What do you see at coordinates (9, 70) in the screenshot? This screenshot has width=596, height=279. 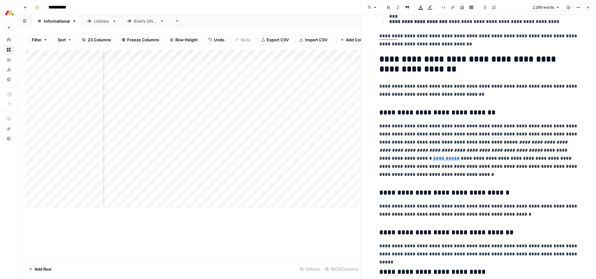 I see `a: Usage` at bounding box center [9, 70].